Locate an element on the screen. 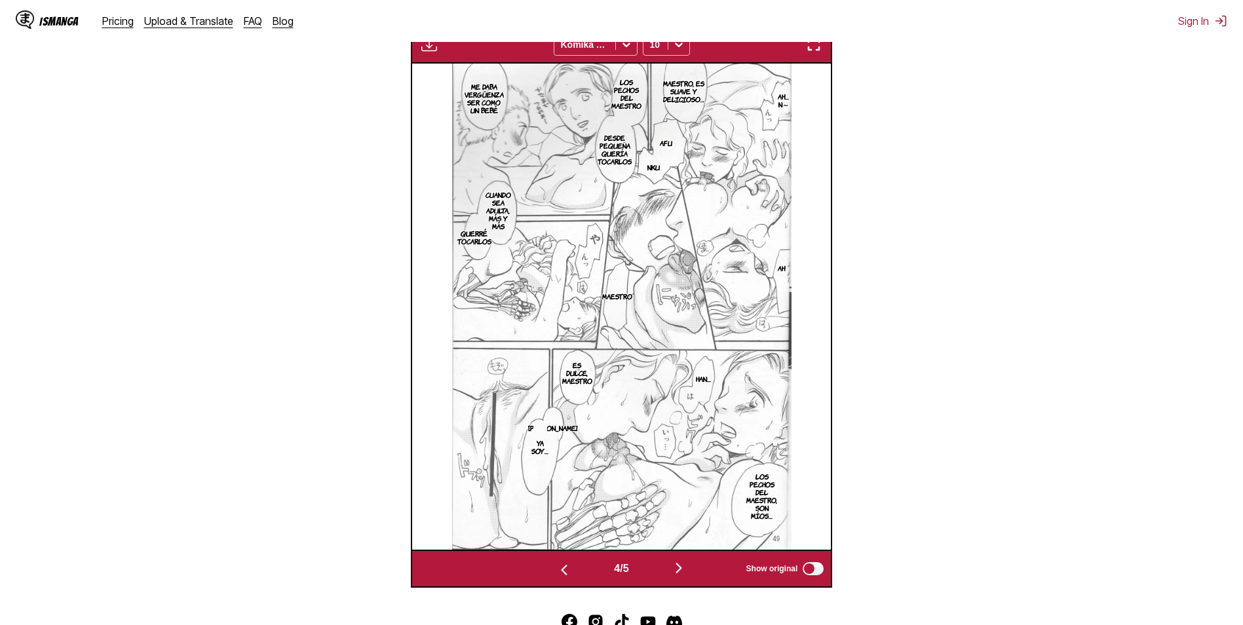 This screenshot has height=625, width=1243. img: Enter fullscreen is located at coordinates (814, 45).